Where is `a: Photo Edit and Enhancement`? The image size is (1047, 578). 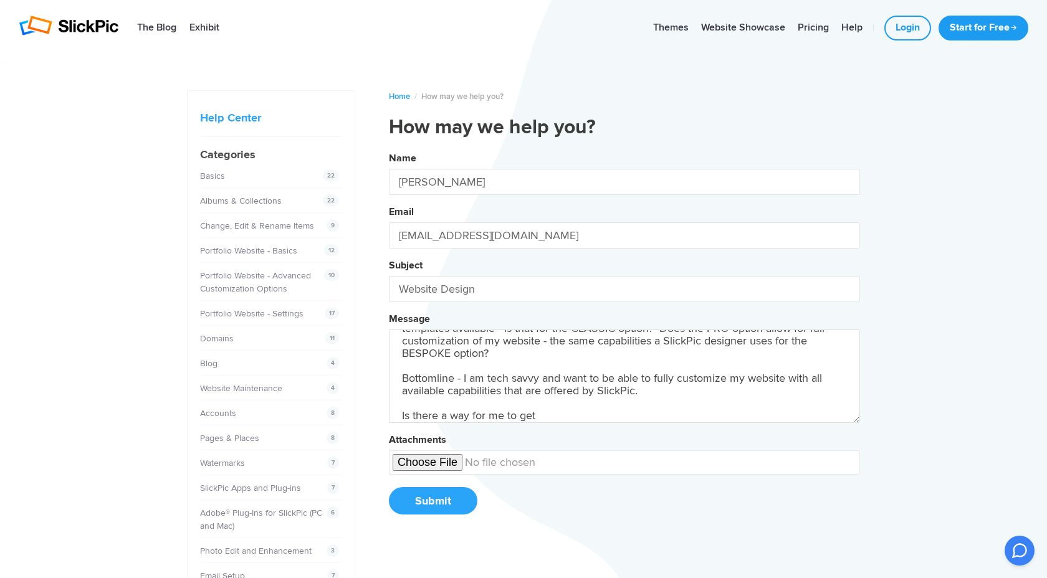
a: Photo Edit and Enhancement is located at coordinates (256, 551).